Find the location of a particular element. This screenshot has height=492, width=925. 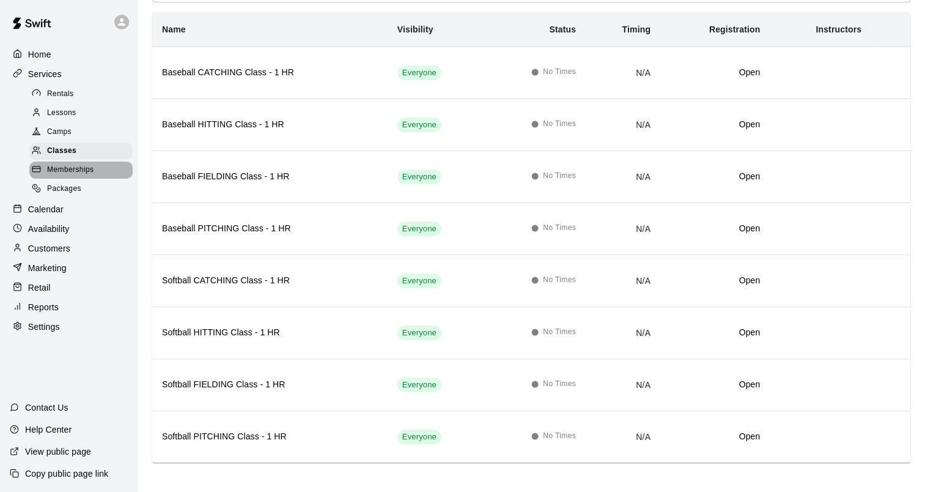

a: Retail is located at coordinates (68, 287).